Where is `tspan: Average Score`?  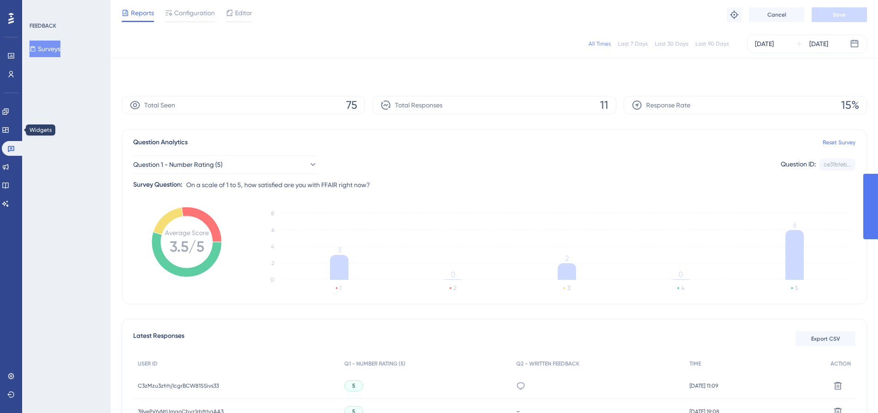
tspan: Average Score is located at coordinates (187, 233).